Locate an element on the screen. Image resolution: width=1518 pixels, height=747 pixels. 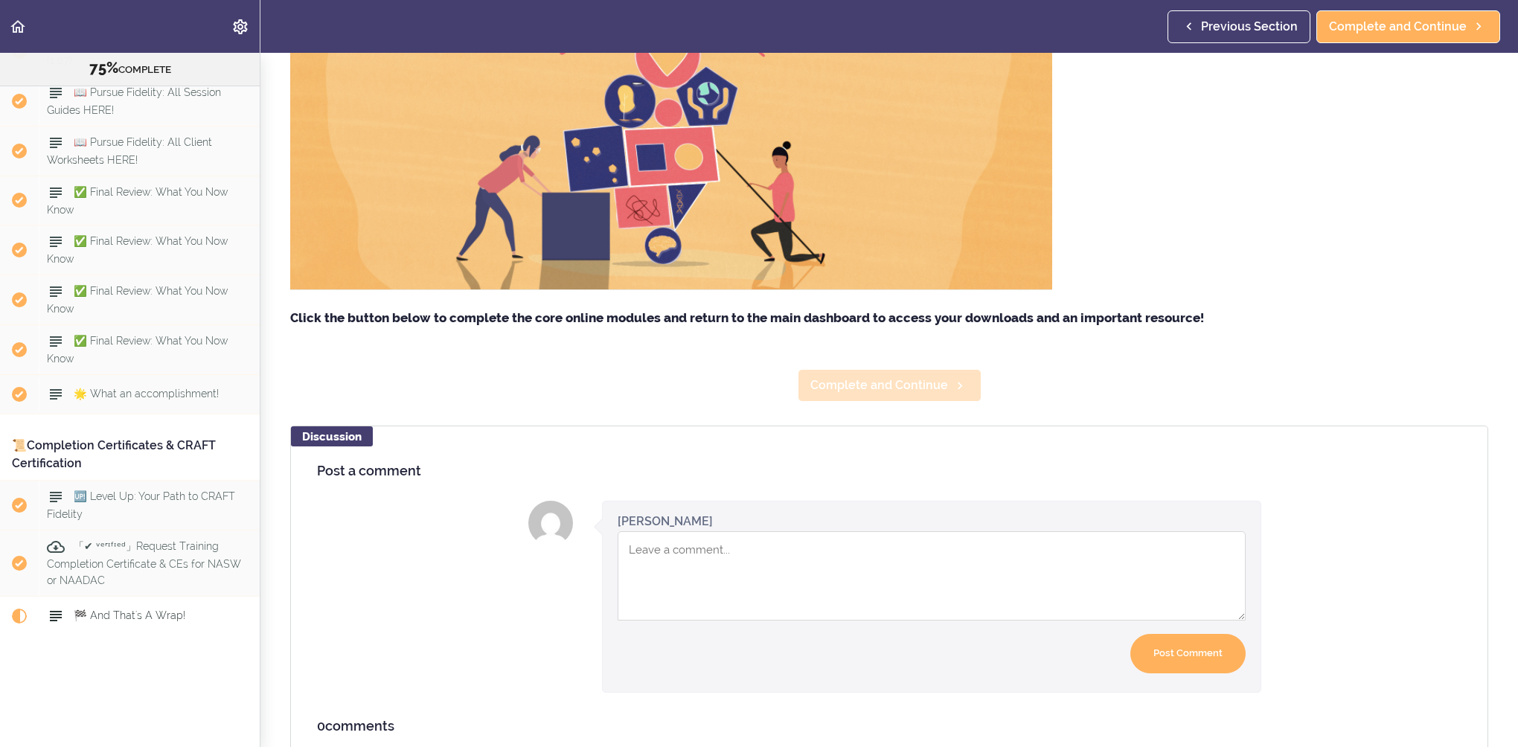
strong: Click the button below to complete the core online modules and return to the main dashboard to ac... is located at coordinates (747, 318).